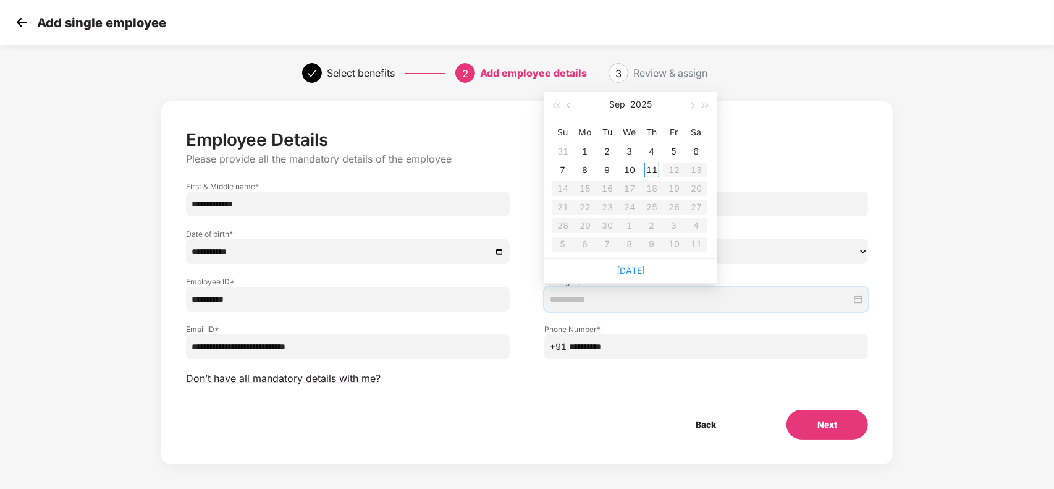 Image resolution: width=1054 pixels, height=489 pixels. What do you see at coordinates (563, 132) in the screenshot?
I see `th: Su` at bounding box center [563, 132].